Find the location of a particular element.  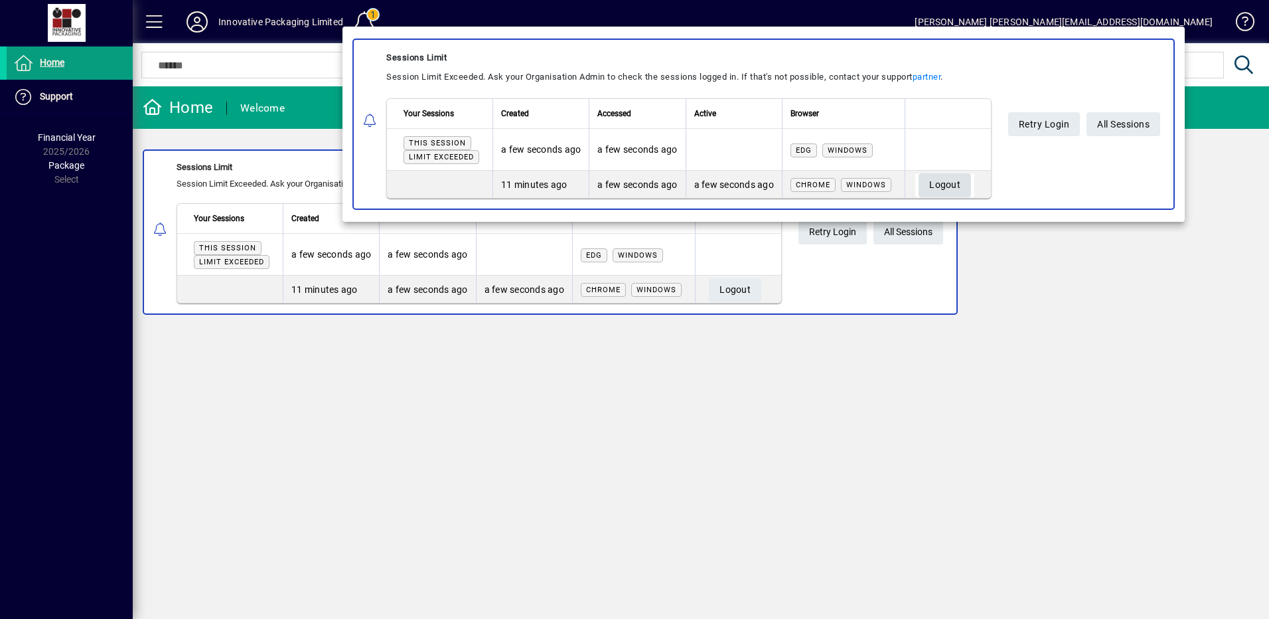

td: 11 minutes ago is located at coordinates (540, 184).